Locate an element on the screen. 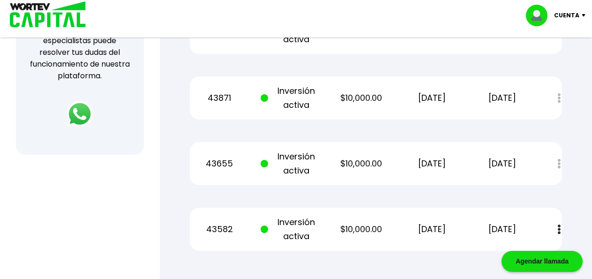  p: Uno de nuestros especialistas puede resolver tus dudas del funcionamiento de nuestra plataforma. is located at coordinates (80, 52).